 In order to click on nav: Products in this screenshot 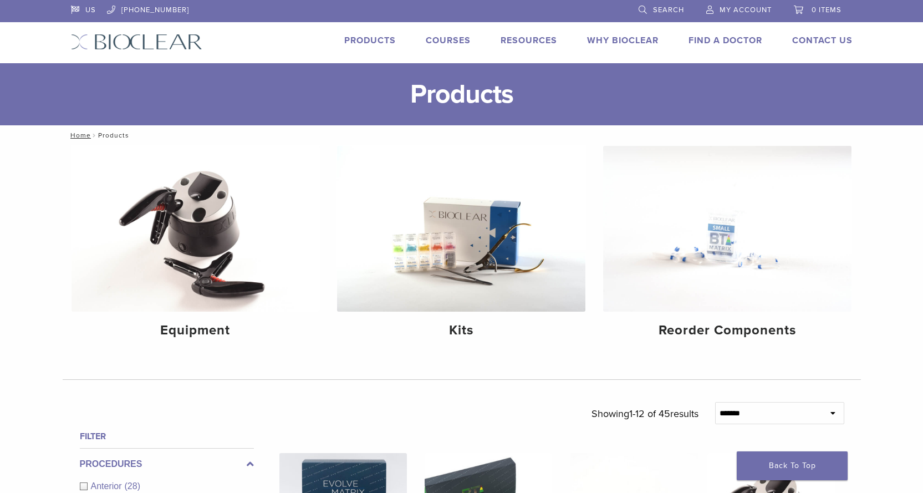, I will do `click(462, 135)`.